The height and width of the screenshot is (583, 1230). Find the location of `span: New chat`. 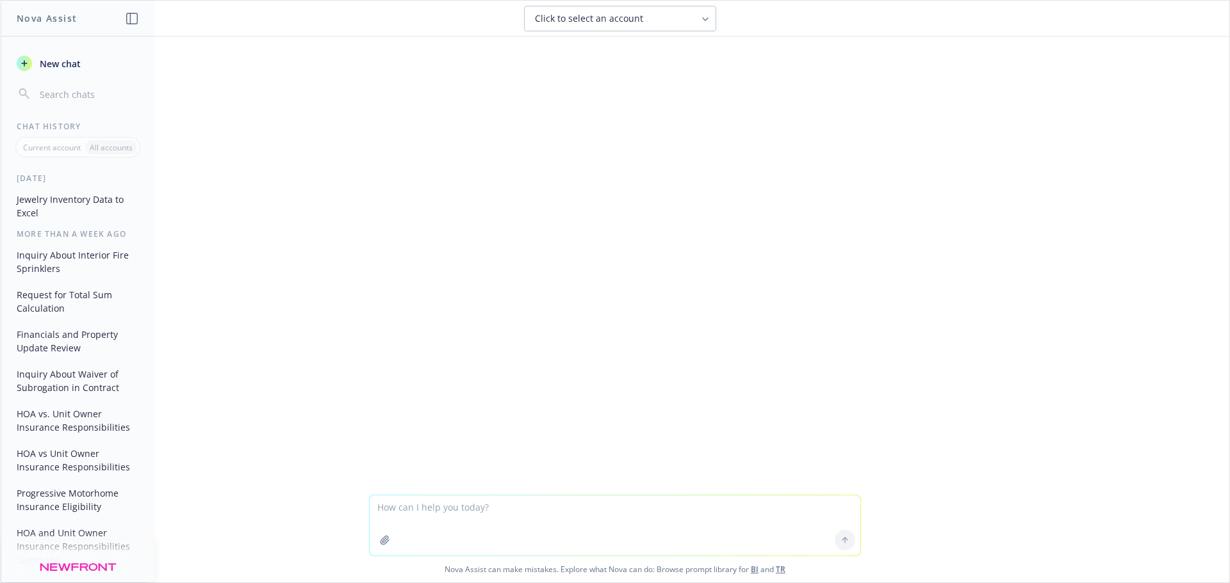

span: New chat is located at coordinates (59, 63).